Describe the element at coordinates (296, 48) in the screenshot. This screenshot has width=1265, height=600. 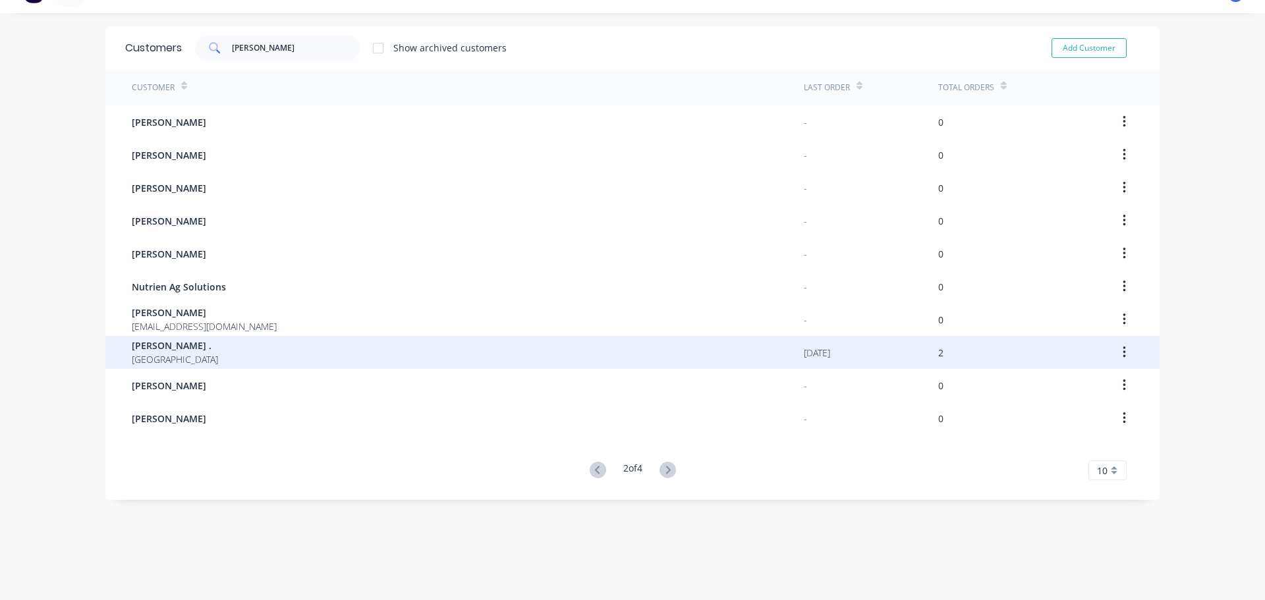
I see `input: Search customers...` at that location.